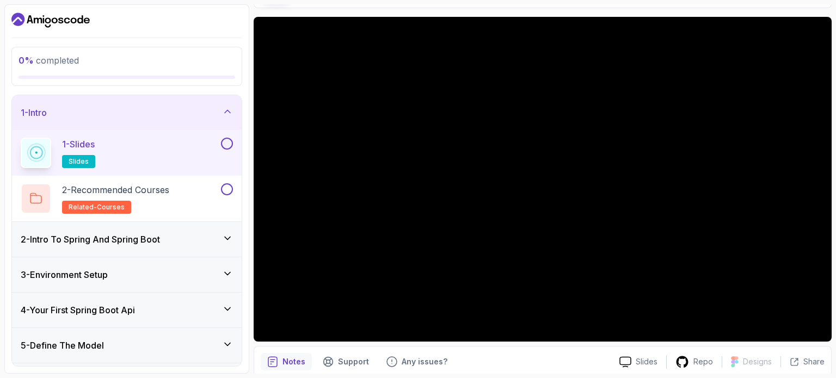  Describe the element at coordinates (127, 346) in the screenshot. I see `button: 5-Define The Model` at that location.